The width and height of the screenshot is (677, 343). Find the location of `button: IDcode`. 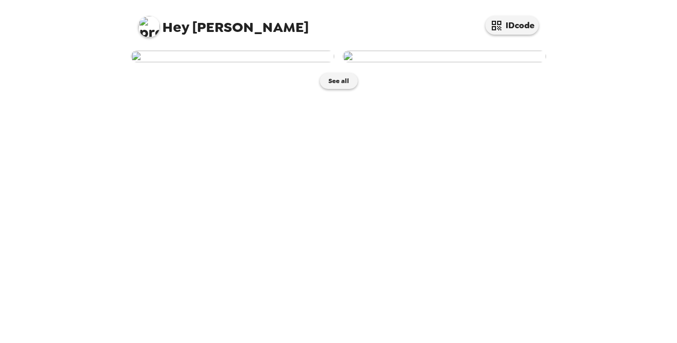

button: IDcode is located at coordinates (512, 25).